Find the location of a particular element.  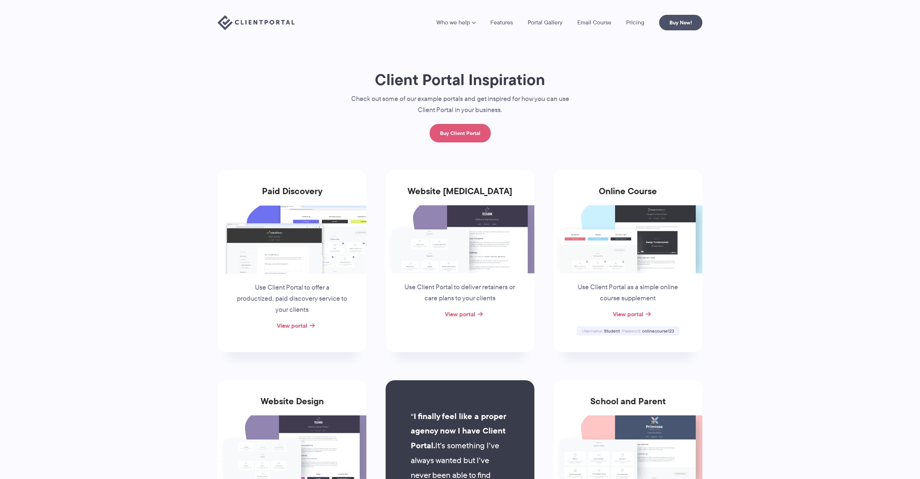

h3: School and Parent is located at coordinates (628, 406).